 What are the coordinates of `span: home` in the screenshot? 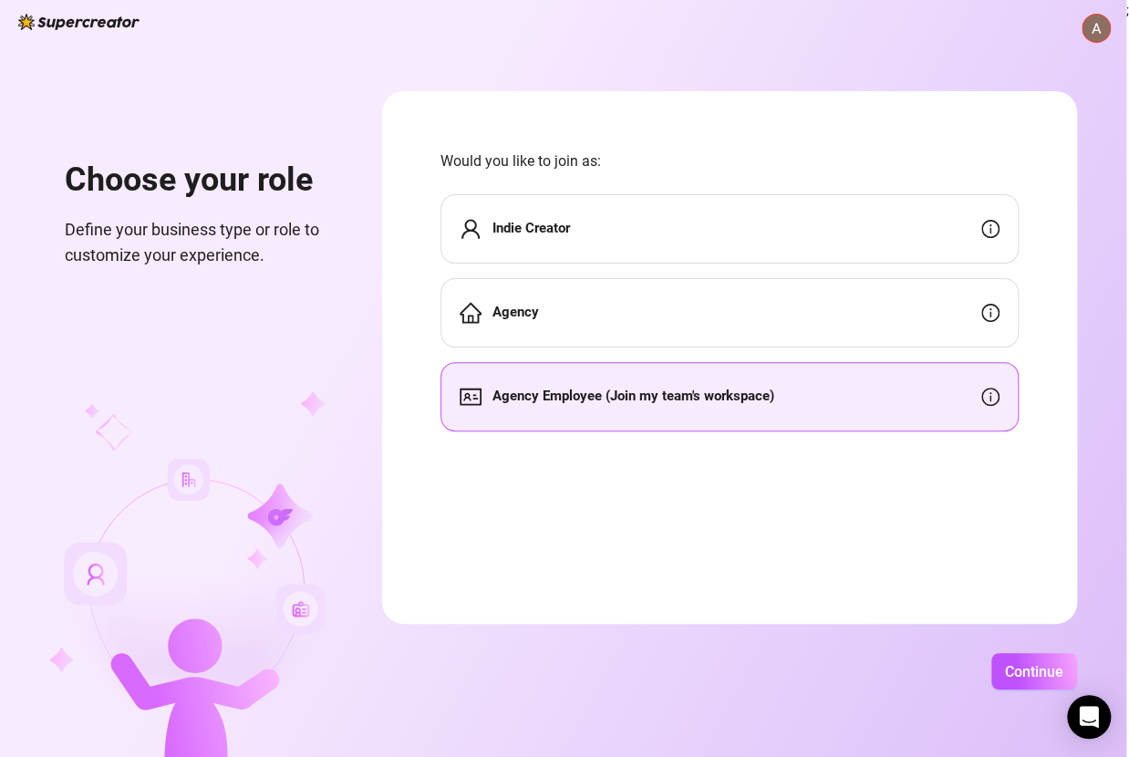 It's located at (471, 313).